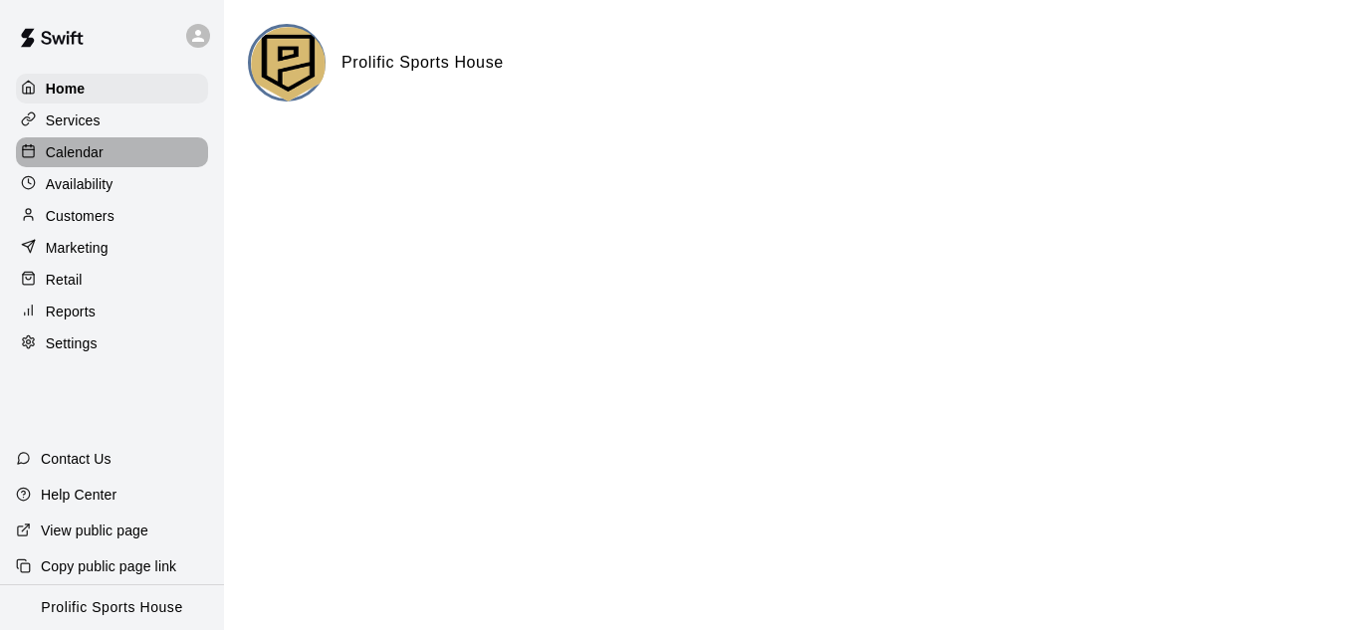 This screenshot has width=1360, height=630. Describe the element at coordinates (112, 312) in the screenshot. I see `div: Reports` at that location.